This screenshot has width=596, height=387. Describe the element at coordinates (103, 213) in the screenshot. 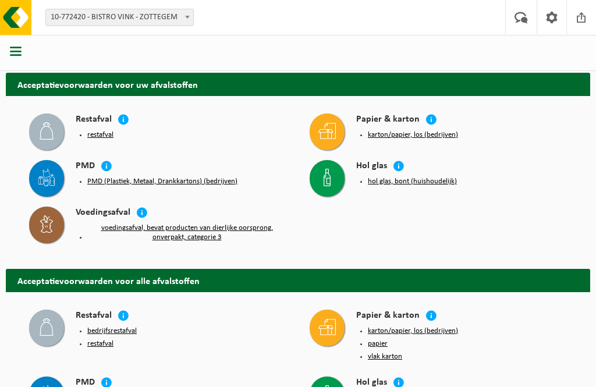

I see `h4: Voedingsafval` at that location.